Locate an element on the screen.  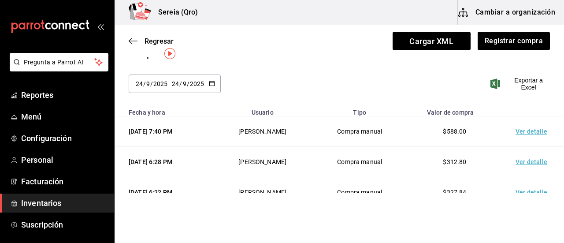
span: Regresar is located at coordinates (159, 41).